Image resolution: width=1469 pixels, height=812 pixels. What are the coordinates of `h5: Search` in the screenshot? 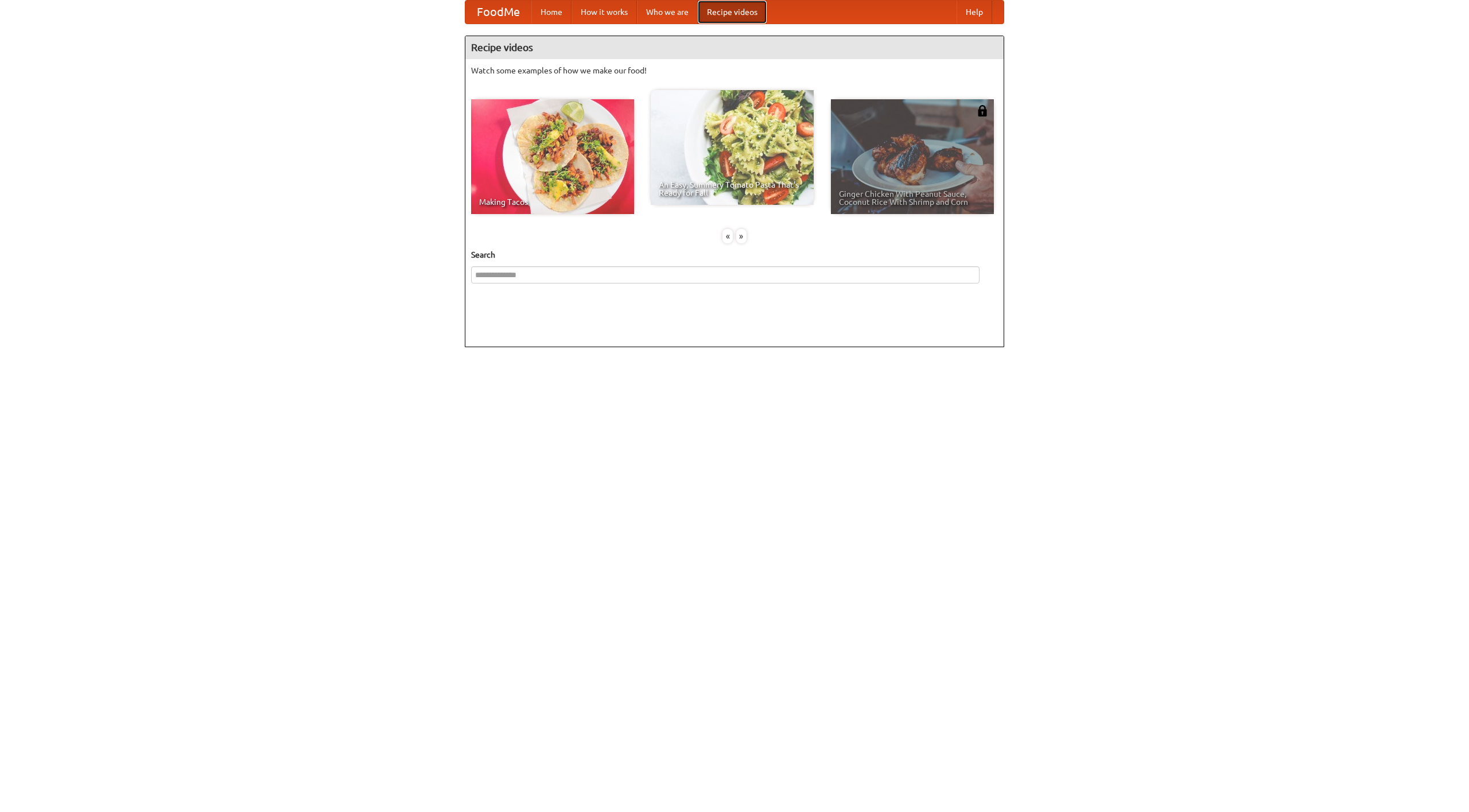 It's located at (734, 255).